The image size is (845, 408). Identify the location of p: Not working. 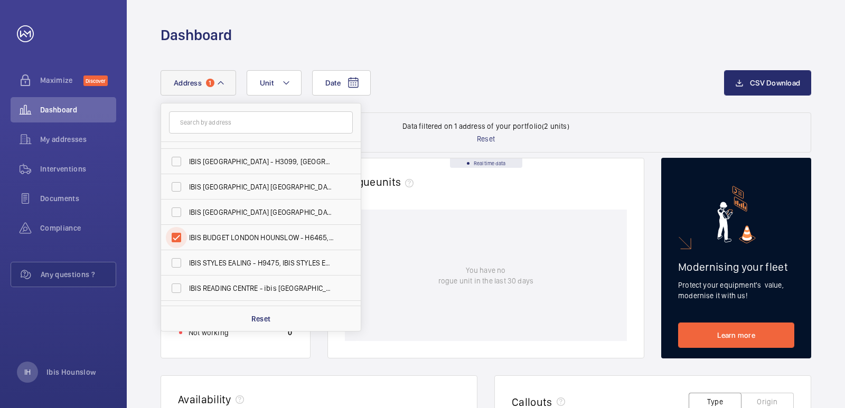
(209, 333).